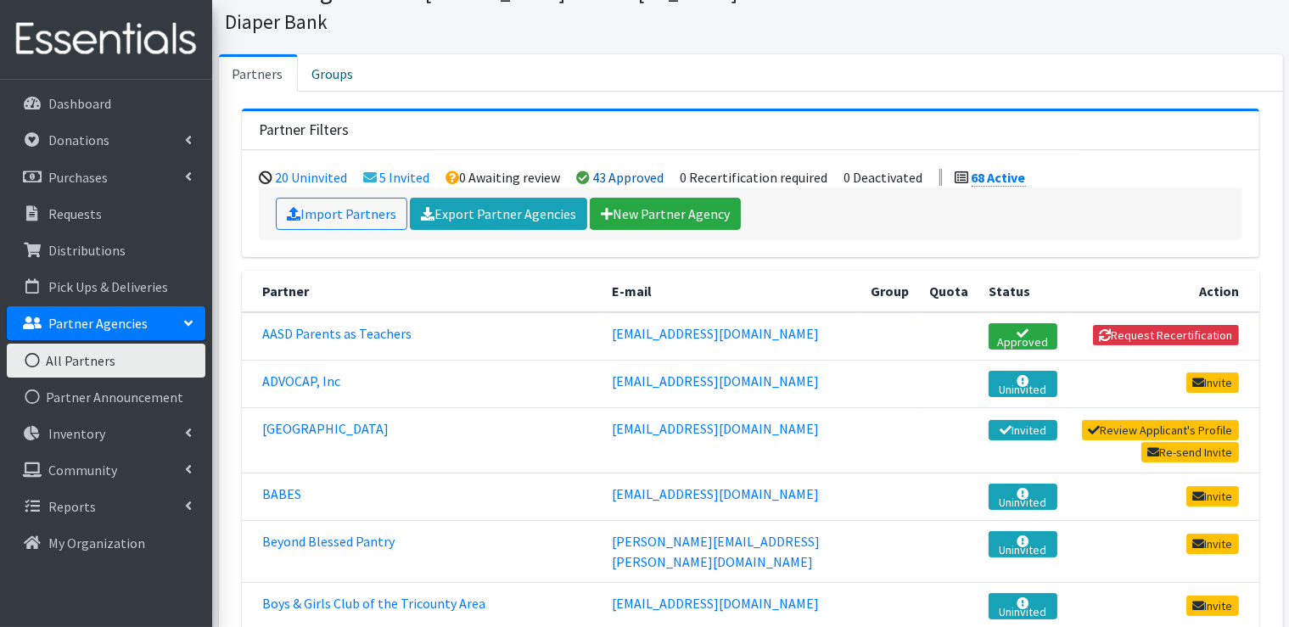 This screenshot has height=627, width=1289. Describe the element at coordinates (98, 323) in the screenshot. I see `p: Partner Agencies` at that location.